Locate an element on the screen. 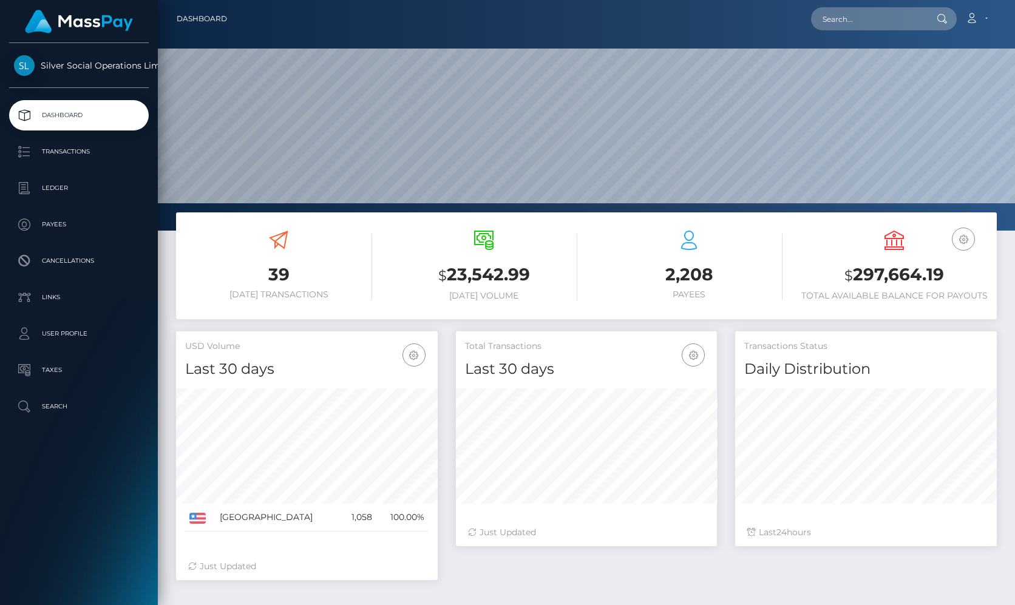  h5: Transactions Status is located at coordinates (865, 347).